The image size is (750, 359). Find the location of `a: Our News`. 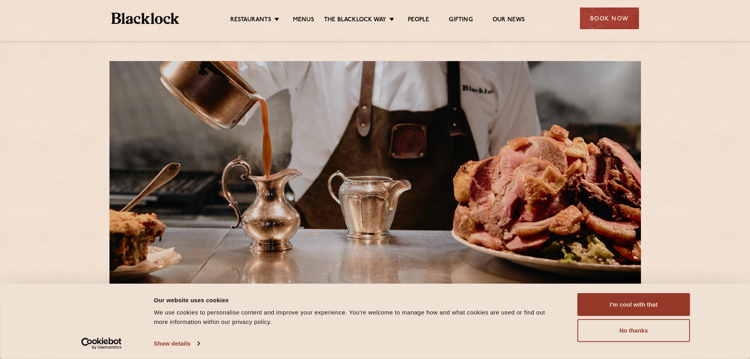

a: Our News is located at coordinates (509, 20).